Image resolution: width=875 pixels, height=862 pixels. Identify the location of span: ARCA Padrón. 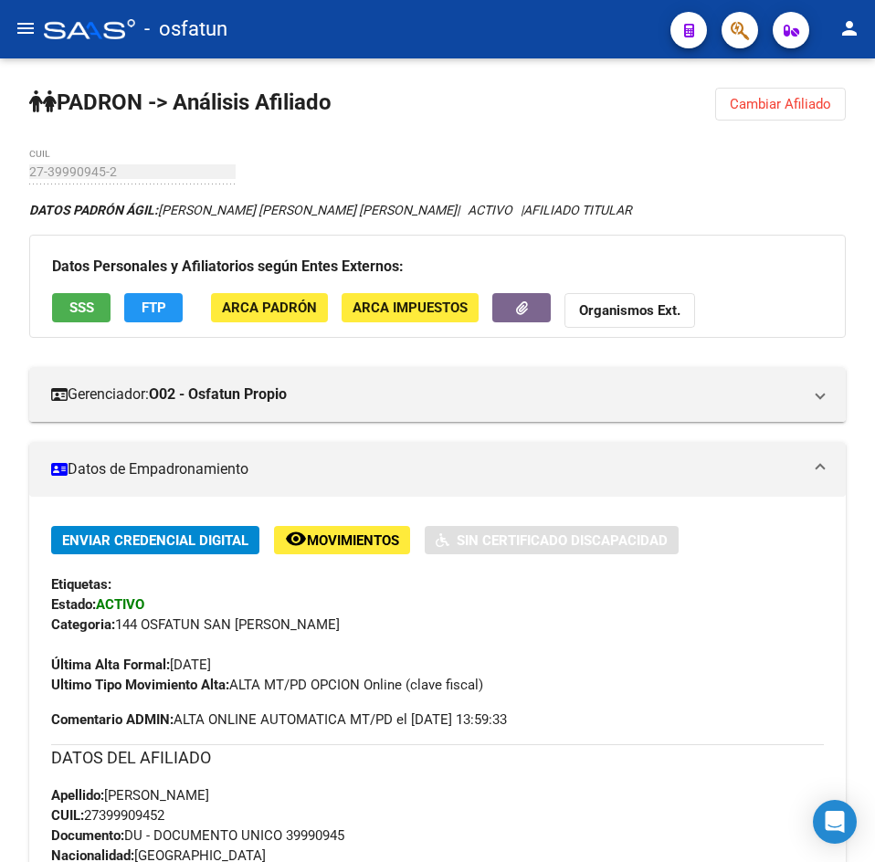
(269, 309).